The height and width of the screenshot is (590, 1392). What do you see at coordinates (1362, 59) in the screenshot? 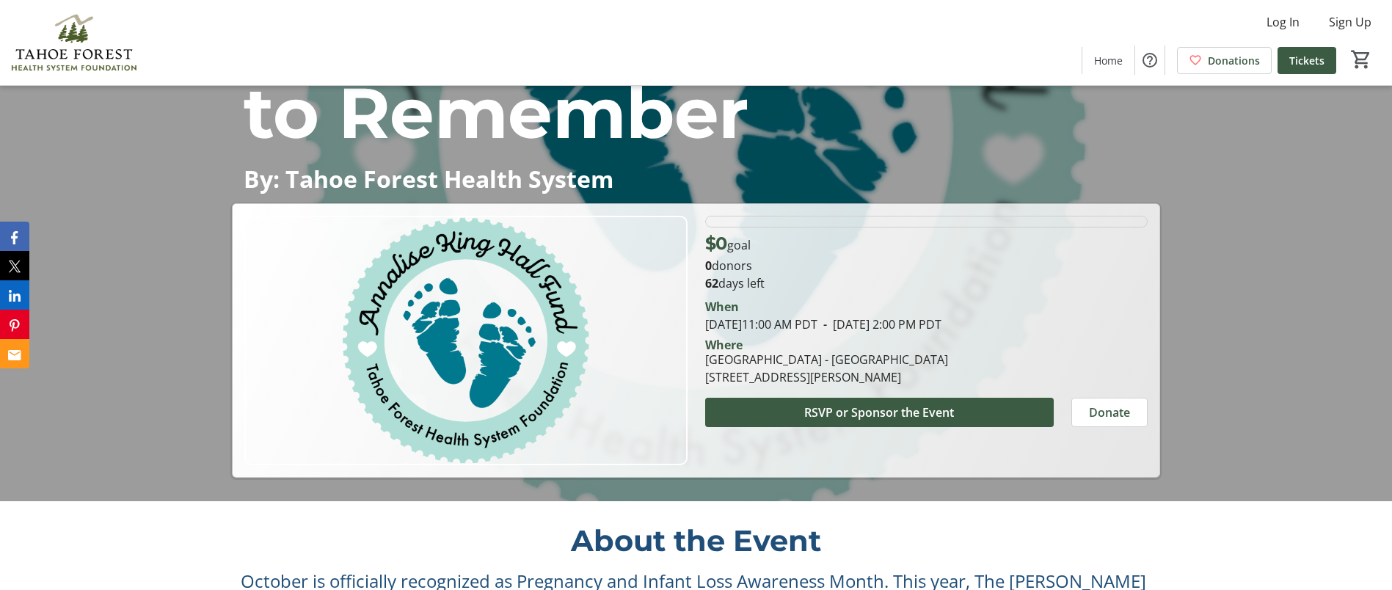
I see `button: Cart` at bounding box center [1362, 59].